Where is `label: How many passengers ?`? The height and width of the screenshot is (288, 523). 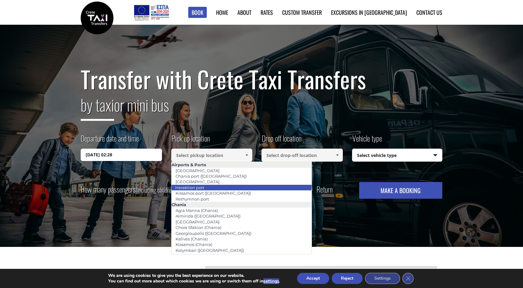 label: How many passengers ? is located at coordinates (130, 189).